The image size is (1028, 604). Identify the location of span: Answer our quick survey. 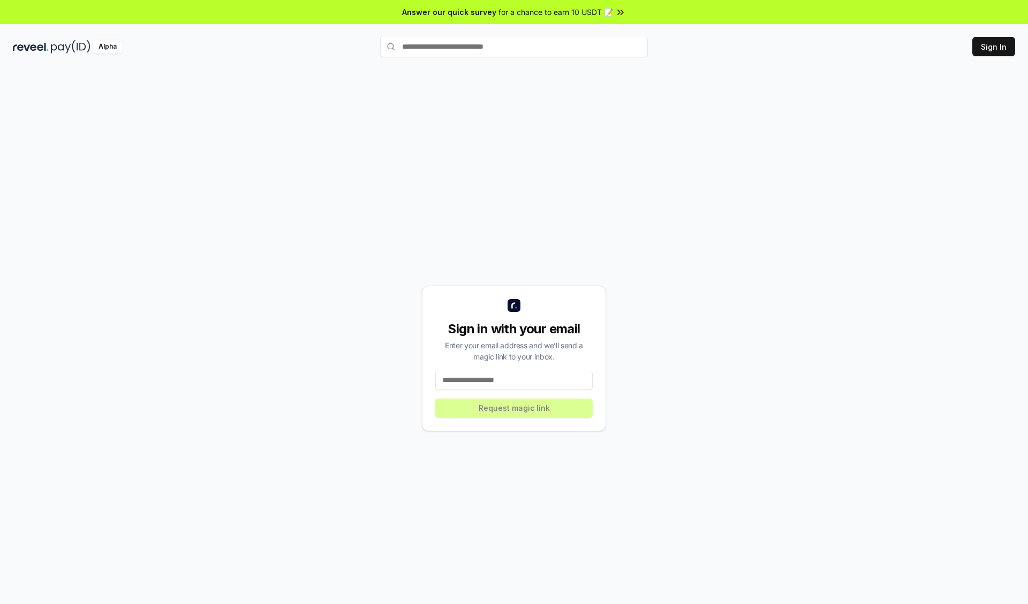
(449, 12).